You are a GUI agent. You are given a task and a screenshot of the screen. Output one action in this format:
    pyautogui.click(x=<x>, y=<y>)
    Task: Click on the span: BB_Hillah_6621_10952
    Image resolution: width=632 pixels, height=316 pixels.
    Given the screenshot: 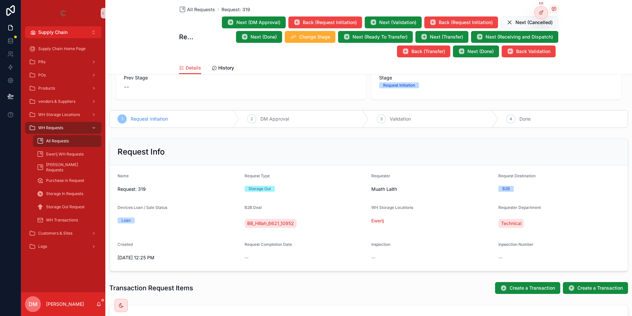 What is the action you would take?
    pyautogui.click(x=270, y=223)
    